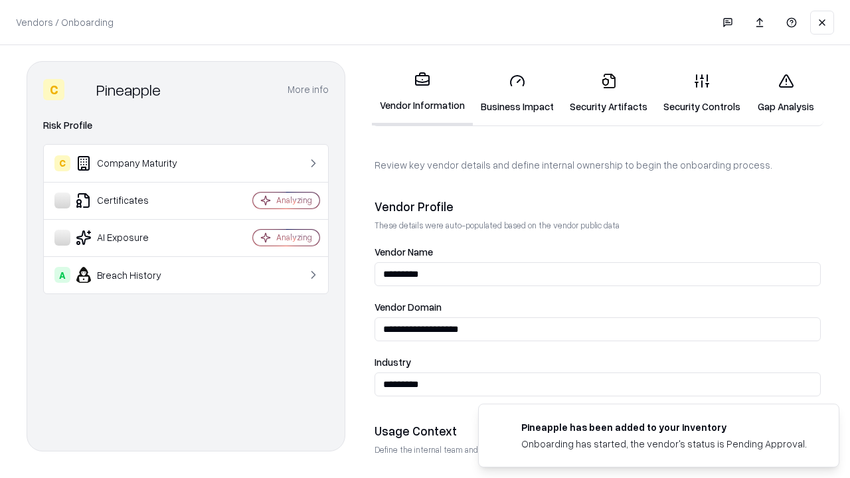 Image resolution: width=850 pixels, height=478 pixels. I want to click on div: Vendor Profile, so click(597, 206).